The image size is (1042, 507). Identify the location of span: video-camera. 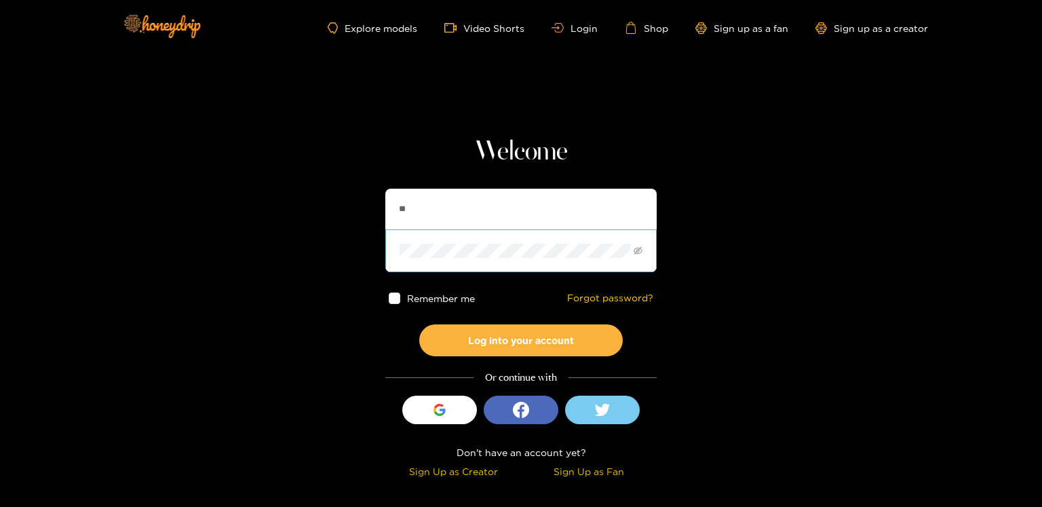
(454, 28).